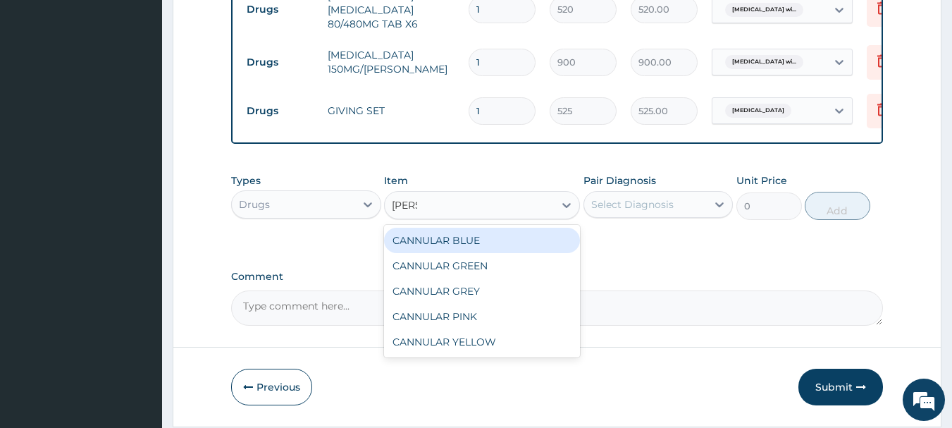 This screenshot has width=952, height=428. I want to click on span: We're online!, so click(138, 197).